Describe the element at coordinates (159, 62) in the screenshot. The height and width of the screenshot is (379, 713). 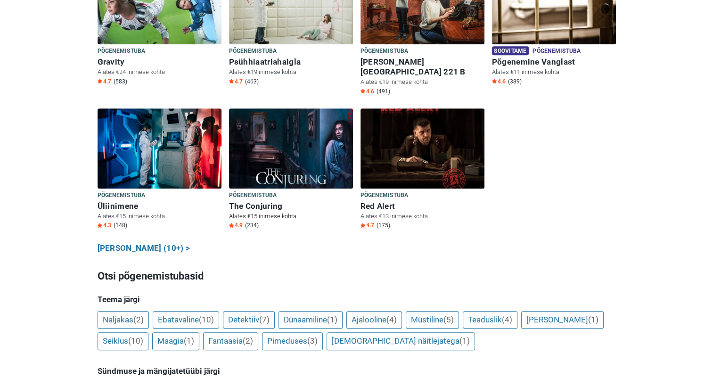
I see `h6: Gravity` at that location.